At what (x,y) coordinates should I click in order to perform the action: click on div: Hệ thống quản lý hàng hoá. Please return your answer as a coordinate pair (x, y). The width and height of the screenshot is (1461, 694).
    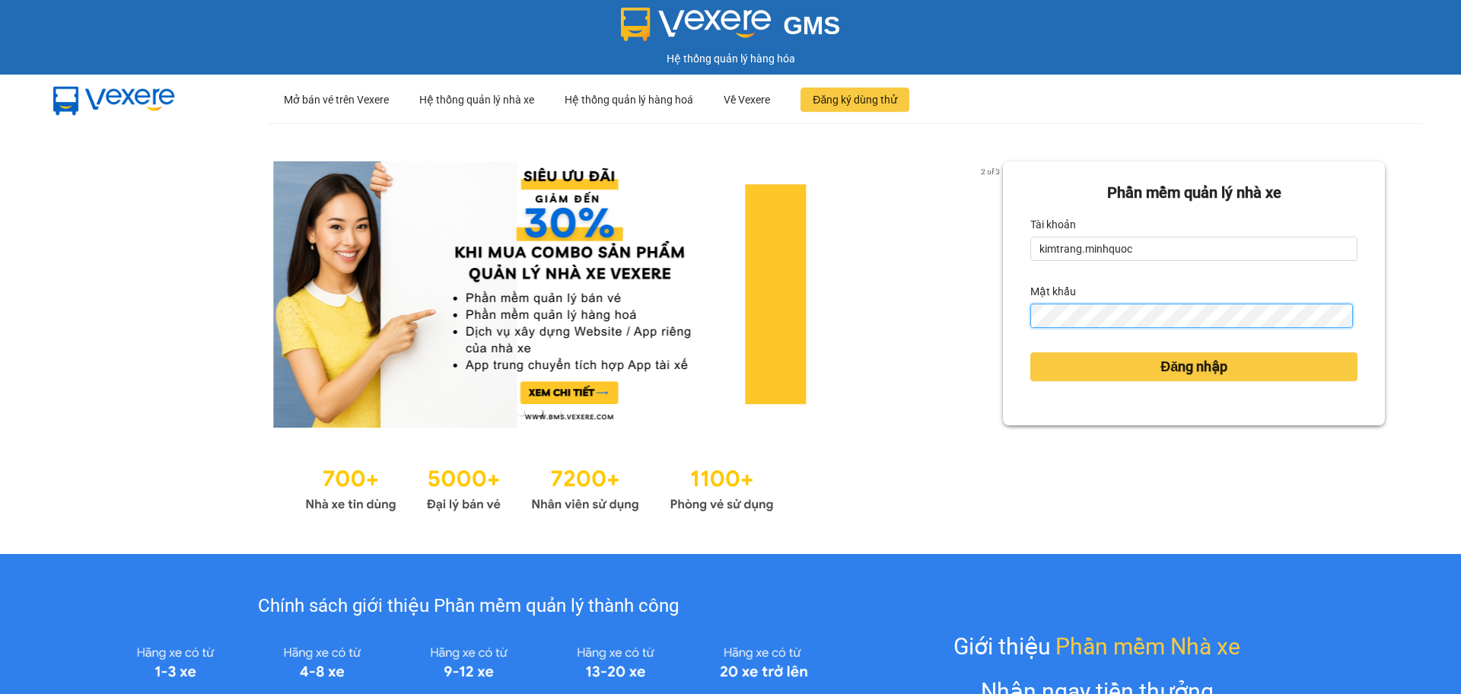
    Looking at the image, I should click on (628, 100).